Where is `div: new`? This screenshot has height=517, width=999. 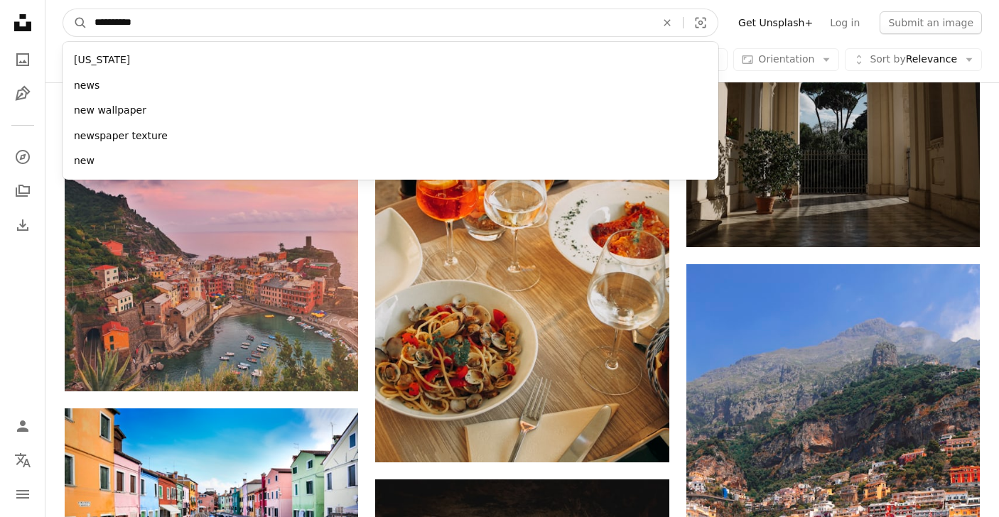 div: new is located at coordinates (390, 161).